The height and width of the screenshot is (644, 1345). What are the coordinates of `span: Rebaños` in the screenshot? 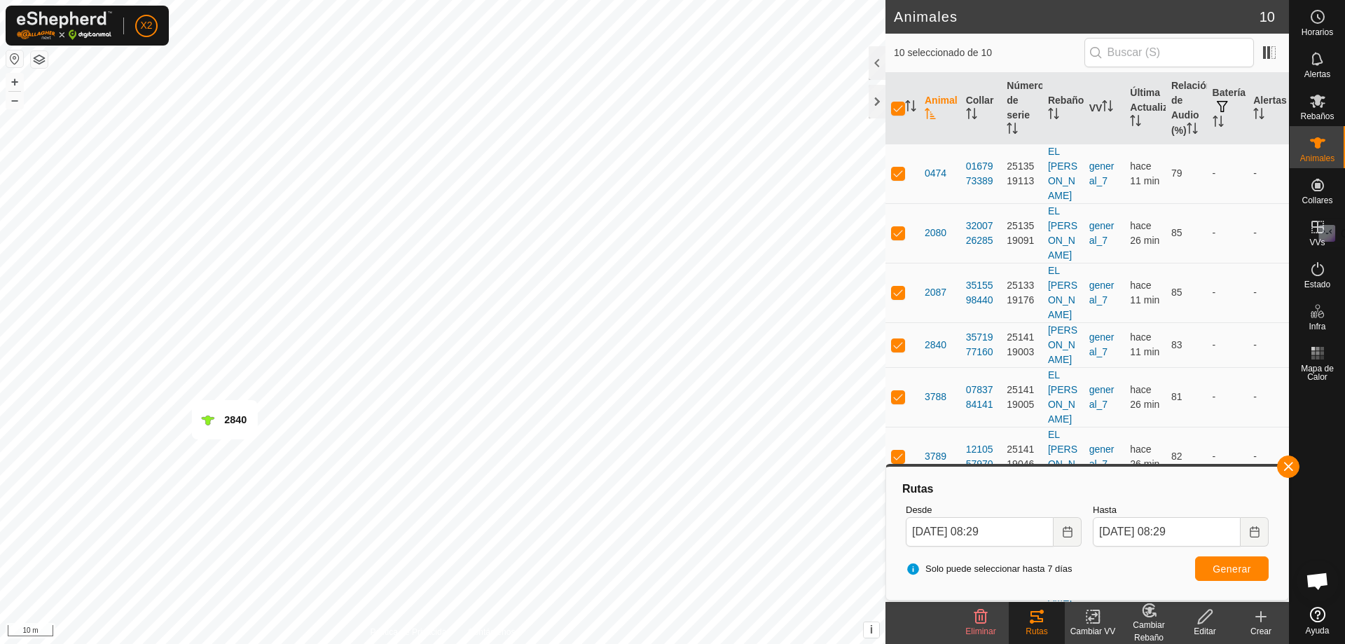 It's located at (1317, 116).